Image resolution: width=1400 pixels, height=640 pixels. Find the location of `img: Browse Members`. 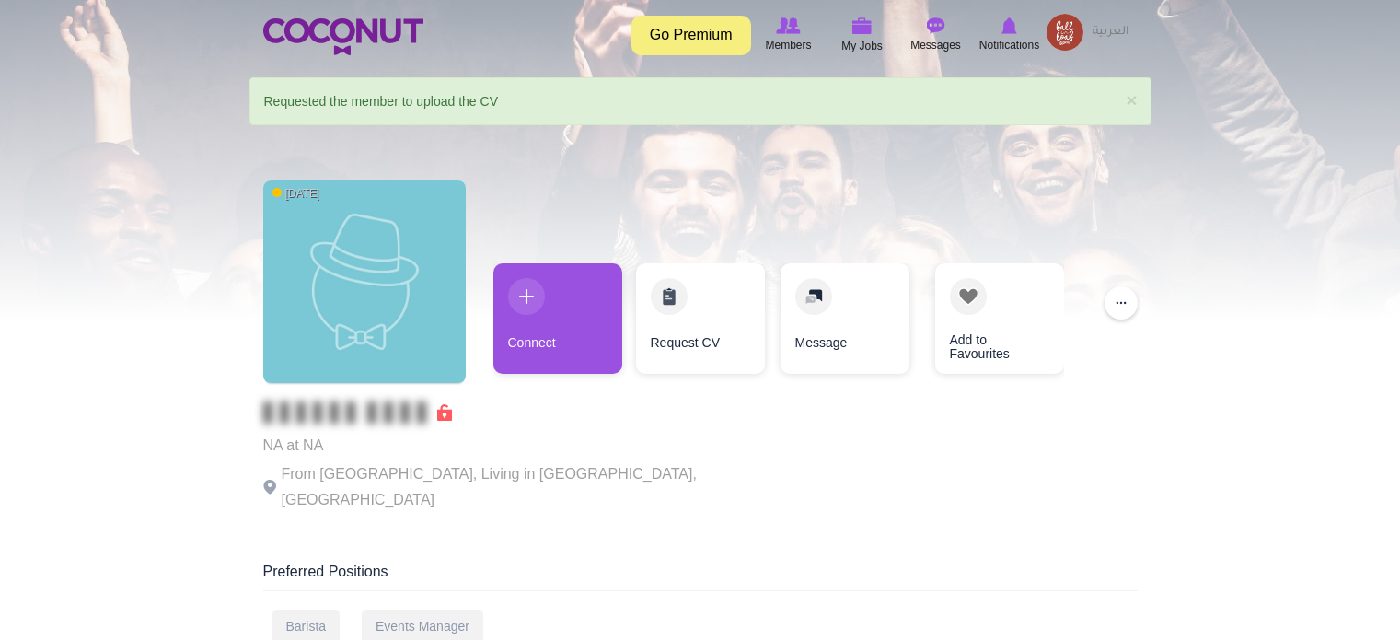

img: Browse Members is located at coordinates (788, 26).